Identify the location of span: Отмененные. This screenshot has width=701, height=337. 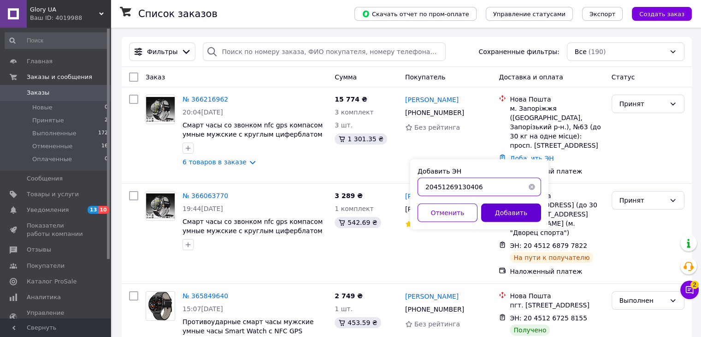
(52, 146).